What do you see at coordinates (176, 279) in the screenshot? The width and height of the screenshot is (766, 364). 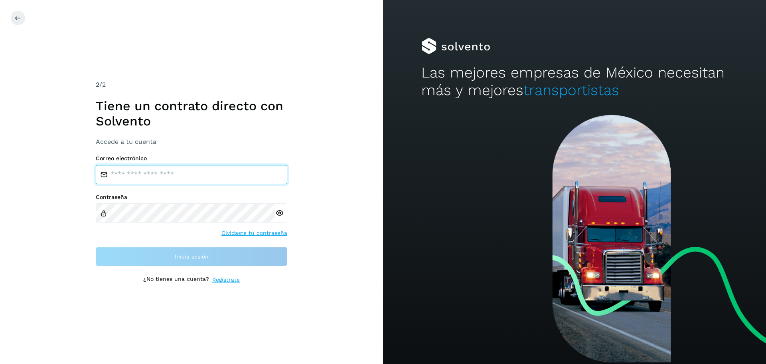 I see `p: ¿No tienes una cuenta?` at bounding box center [176, 279].